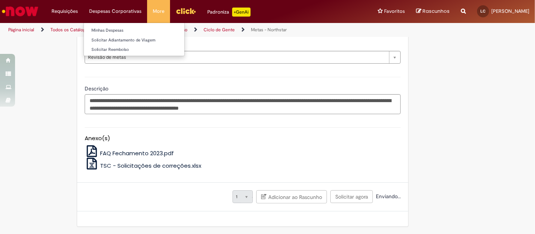  Describe the element at coordinates (134, 50) in the screenshot. I see `a: Solicitar Reembolso` at that location.